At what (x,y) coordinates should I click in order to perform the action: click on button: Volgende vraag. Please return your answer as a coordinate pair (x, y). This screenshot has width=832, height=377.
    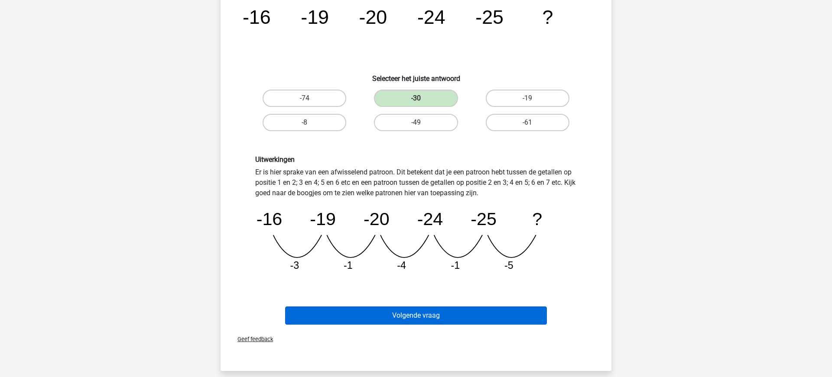
    Looking at the image, I should click on (416, 316).